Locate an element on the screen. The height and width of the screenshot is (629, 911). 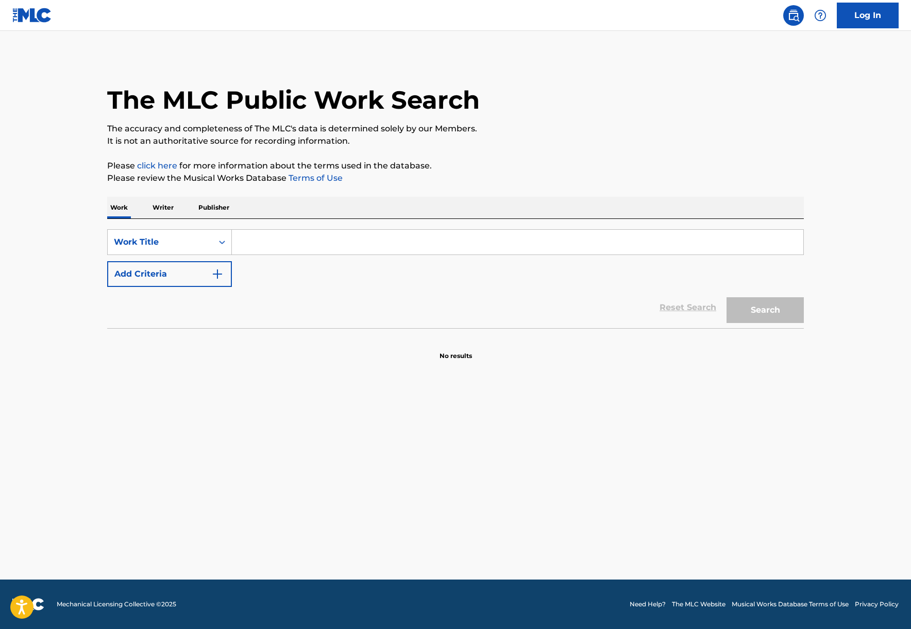
span: Mechanical Licensing Collective © 2025 is located at coordinates (116, 604).